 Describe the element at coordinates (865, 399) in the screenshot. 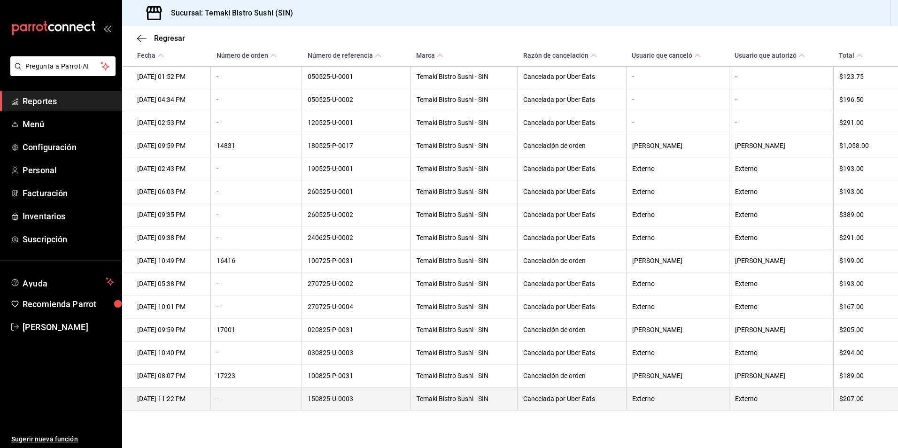

I see `th: $207.00` at that location.